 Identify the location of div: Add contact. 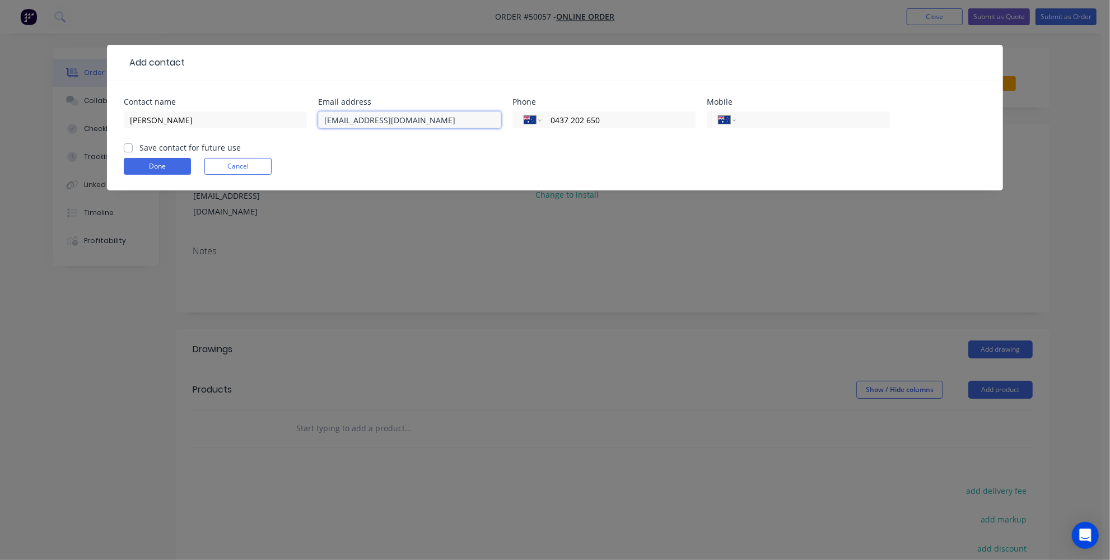
(154, 63).